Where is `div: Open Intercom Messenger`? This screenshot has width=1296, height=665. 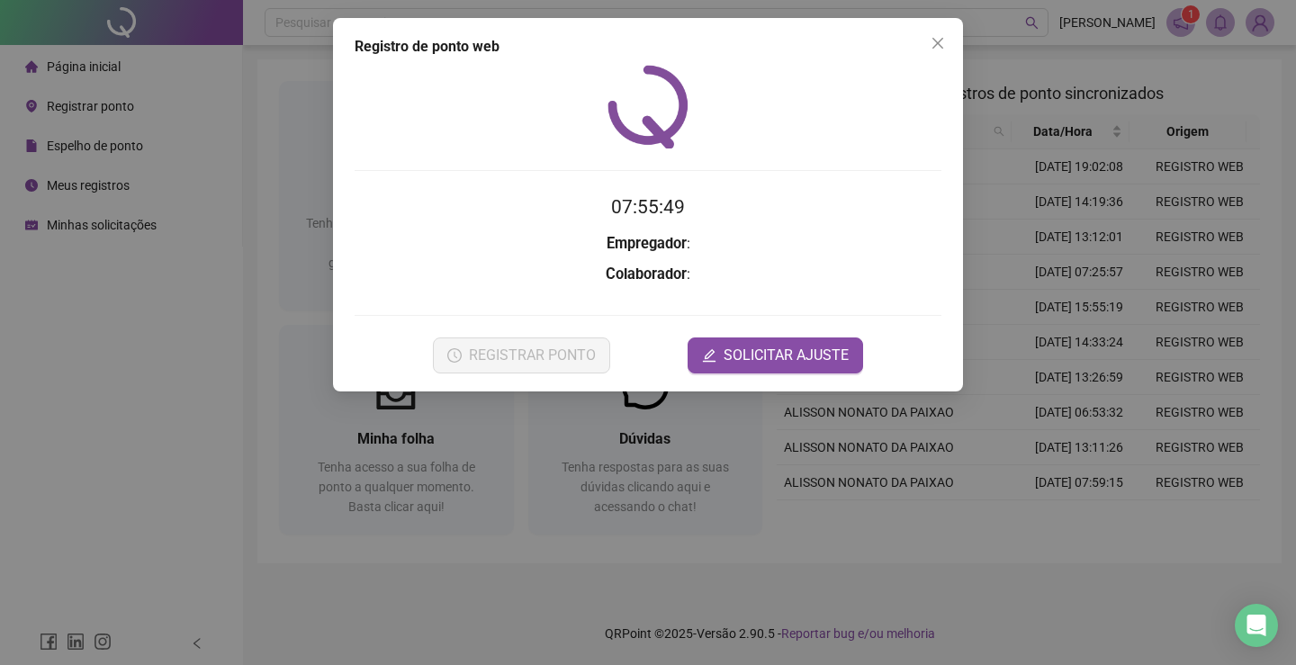 div: Open Intercom Messenger is located at coordinates (1257, 626).